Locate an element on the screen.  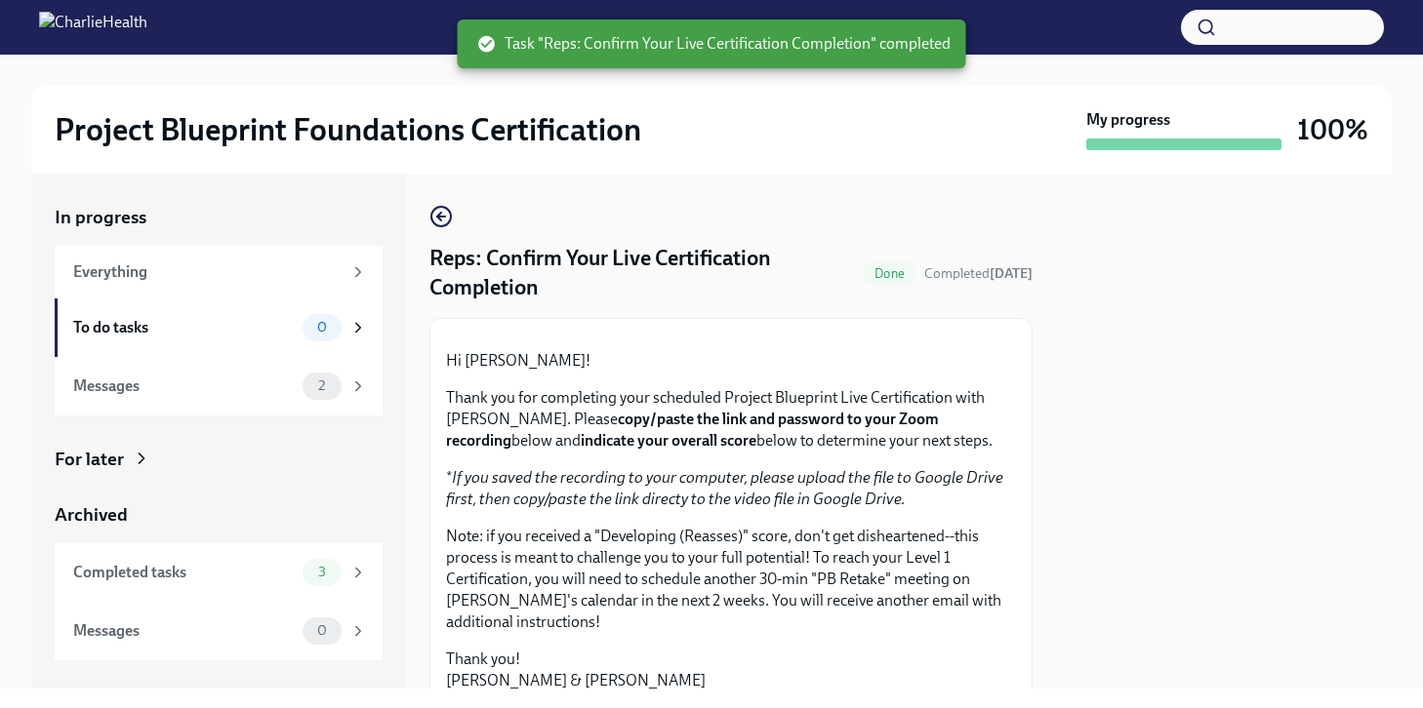
div: Completed tasks is located at coordinates (183, 573).